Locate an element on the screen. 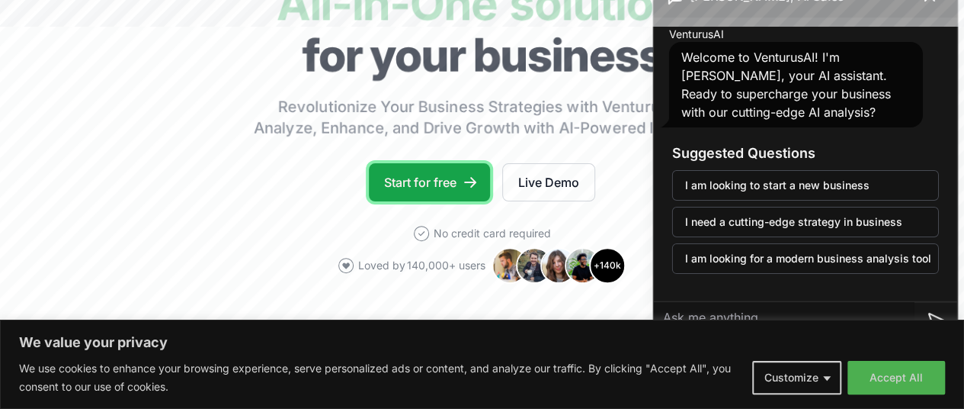 This screenshot has height=409, width=964. img: Avatar 1 is located at coordinates (510, 265).